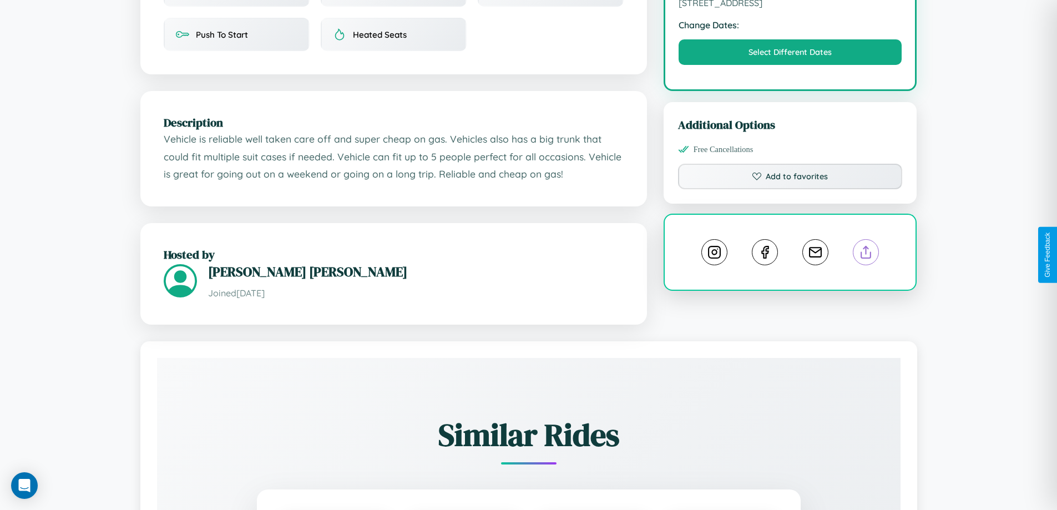  What do you see at coordinates (222, 34) in the screenshot?
I see `span: Push To Start` at bounding box center [222, 34].